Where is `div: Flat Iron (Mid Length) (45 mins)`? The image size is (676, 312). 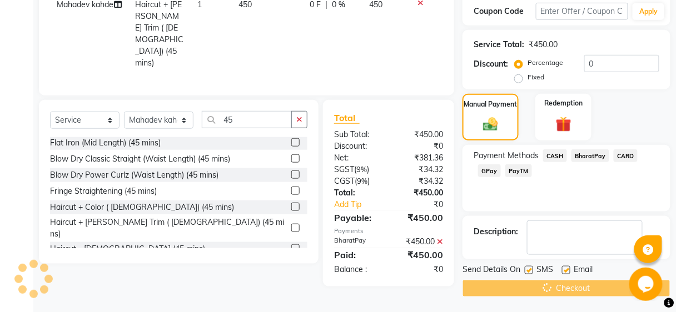 div: Flat Iron (Mid Length) (45 mins) is located at coordinates (105, 143).